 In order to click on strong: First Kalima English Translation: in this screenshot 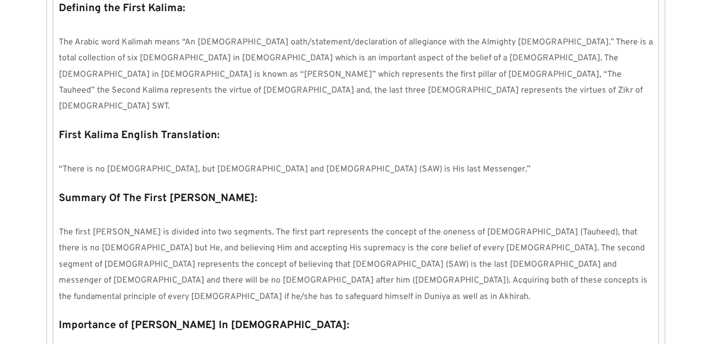, I will do `click(139, 136)`.